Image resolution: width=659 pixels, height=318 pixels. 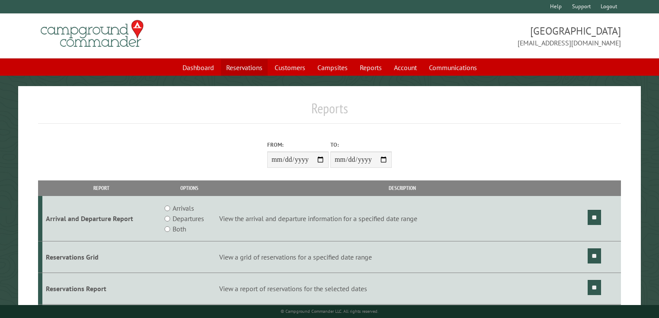 I want to click on a: Campsites, so click(x=333, y=67).